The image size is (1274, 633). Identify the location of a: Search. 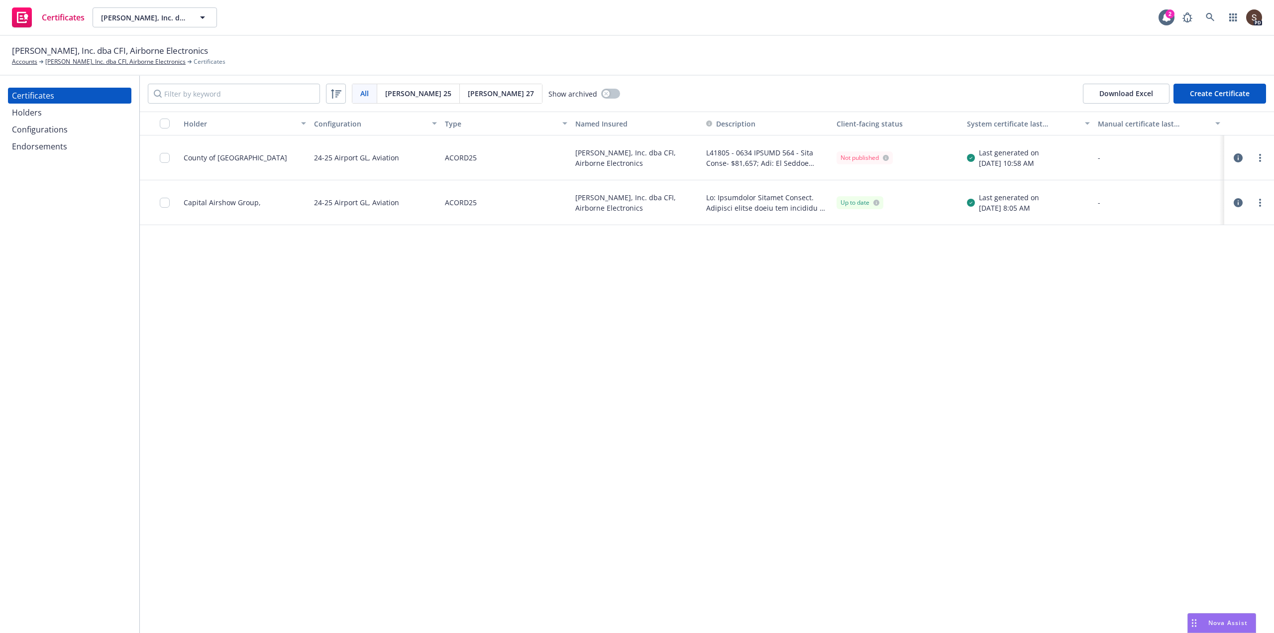
(1210, 17).